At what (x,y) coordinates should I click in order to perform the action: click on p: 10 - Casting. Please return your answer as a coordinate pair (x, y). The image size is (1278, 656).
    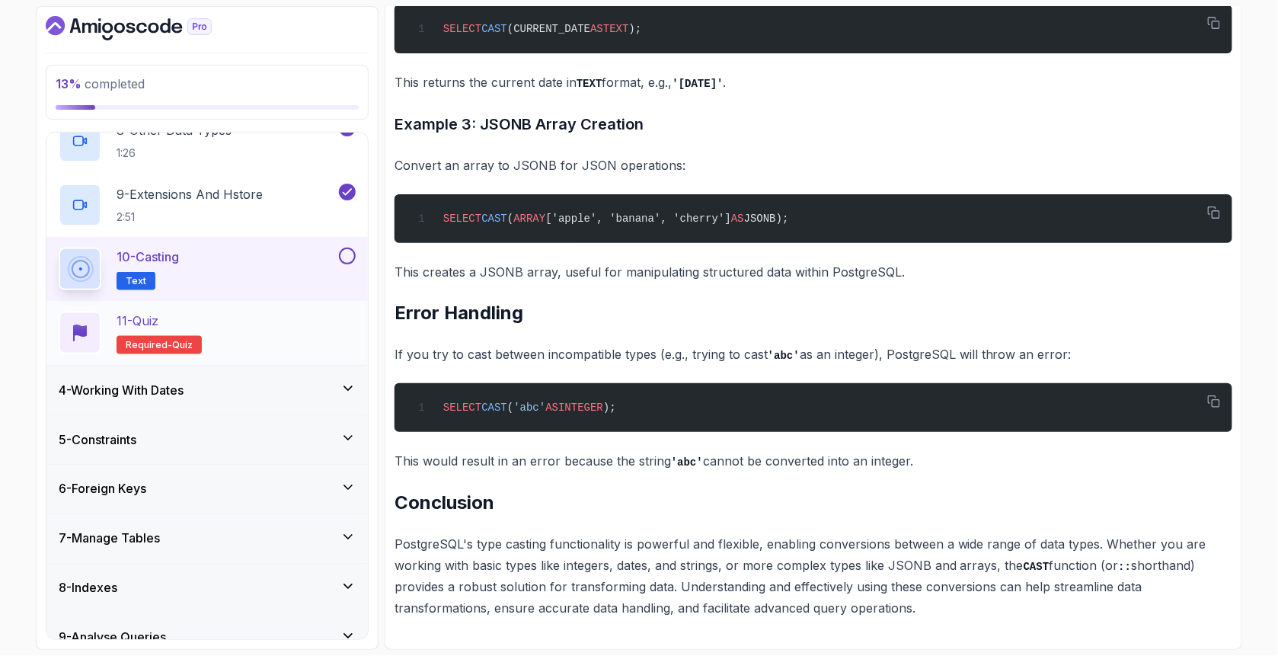
    Looking at the image, I should click on (148, 257).